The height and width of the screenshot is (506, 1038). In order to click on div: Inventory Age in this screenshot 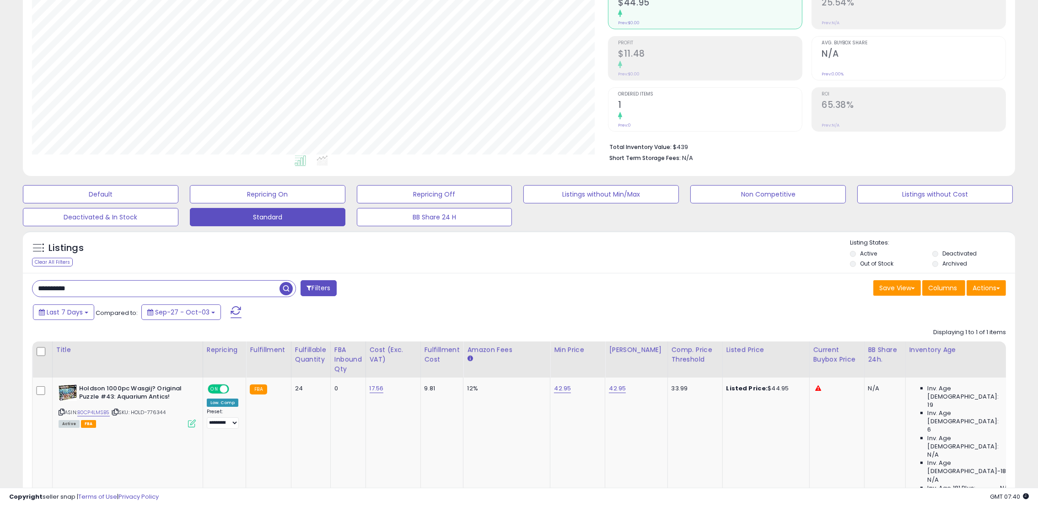, I will do `click(962, 350)`.